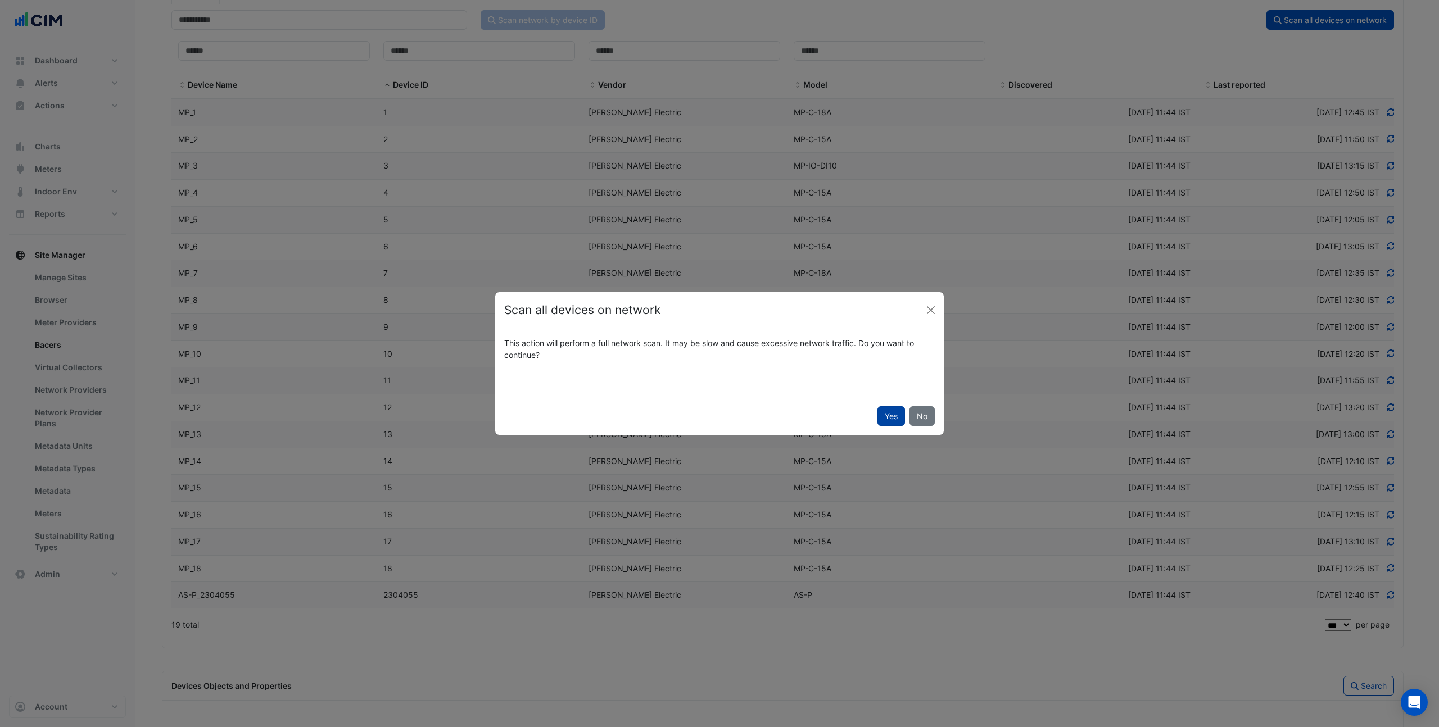 Image resolution: width=1439 pixels, height=727 pixels. Describe the element at coordinates (1414, 703) in the screenshot. I see `div: Open Intercom Messenger` at that location.